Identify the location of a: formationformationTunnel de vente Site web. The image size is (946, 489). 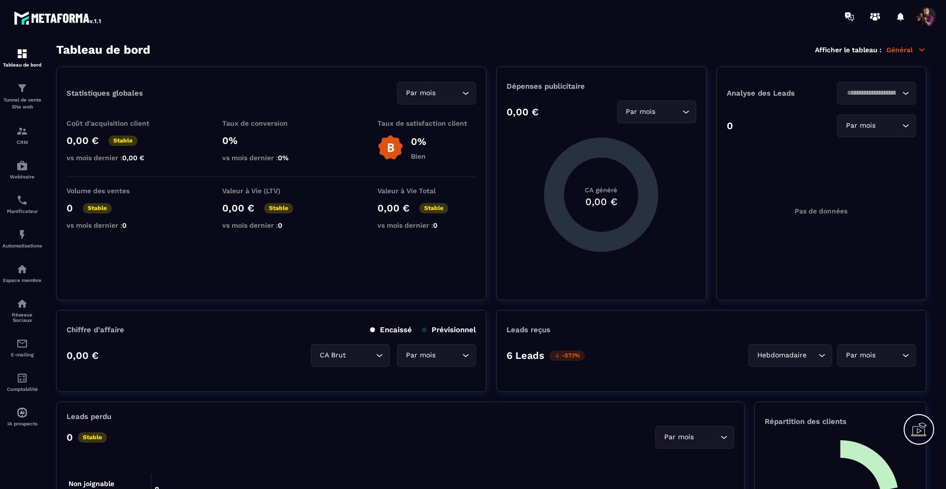
(22, 96).